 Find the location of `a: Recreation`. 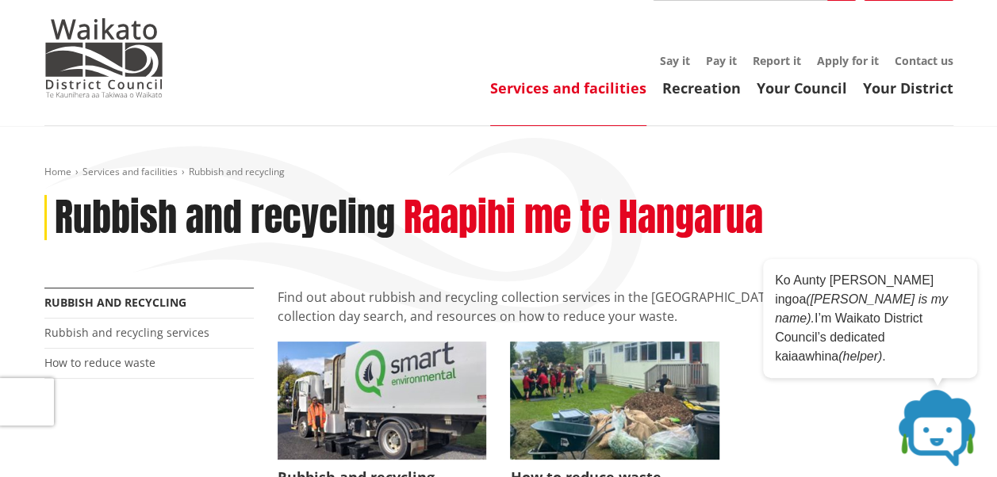

a: Recreation is located at coordinates (701, 88).